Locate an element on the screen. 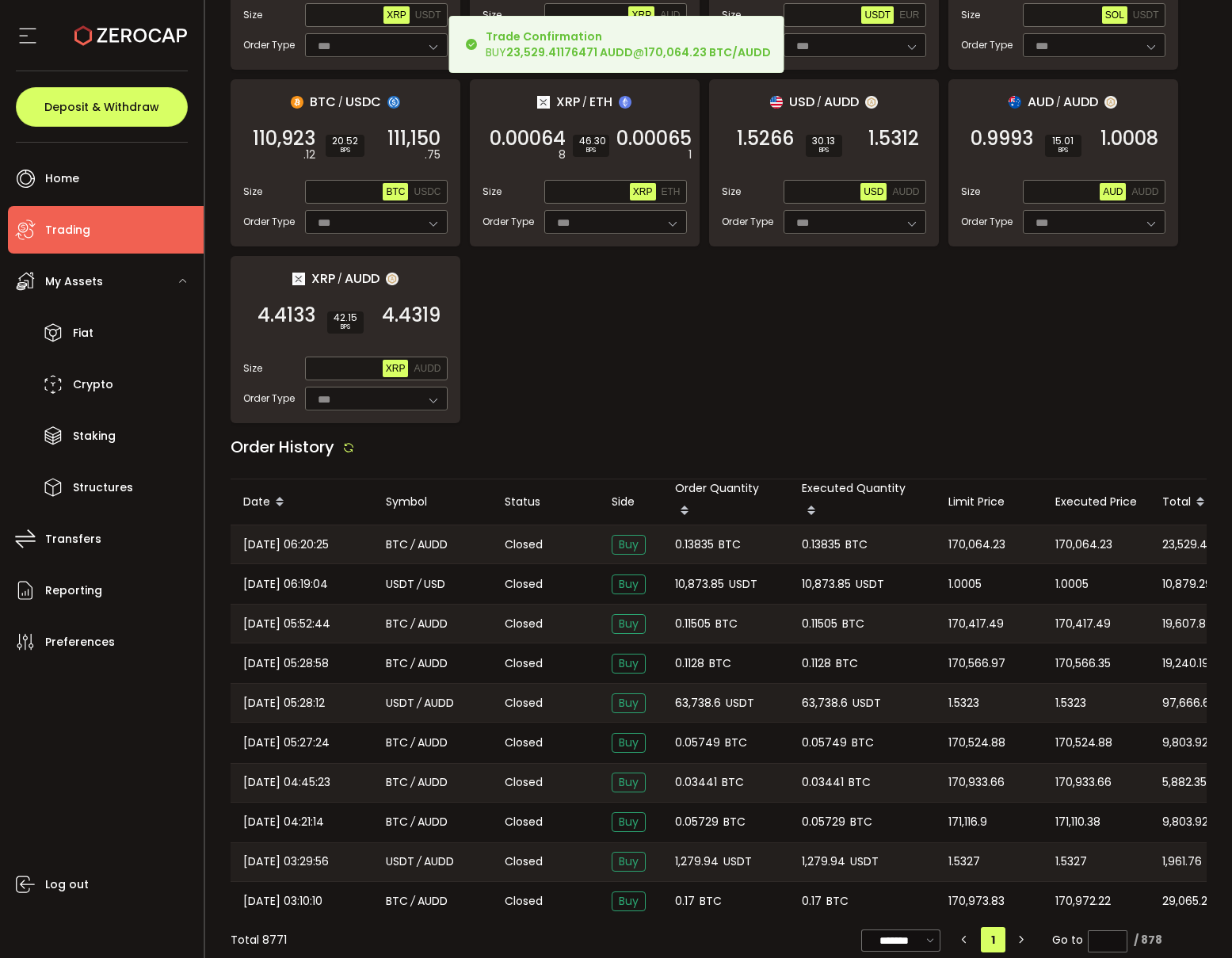 Image resolution: width=1232 pixels, height=958 pixels. span: 170,417.49 is located at coordinates (1084, 624).